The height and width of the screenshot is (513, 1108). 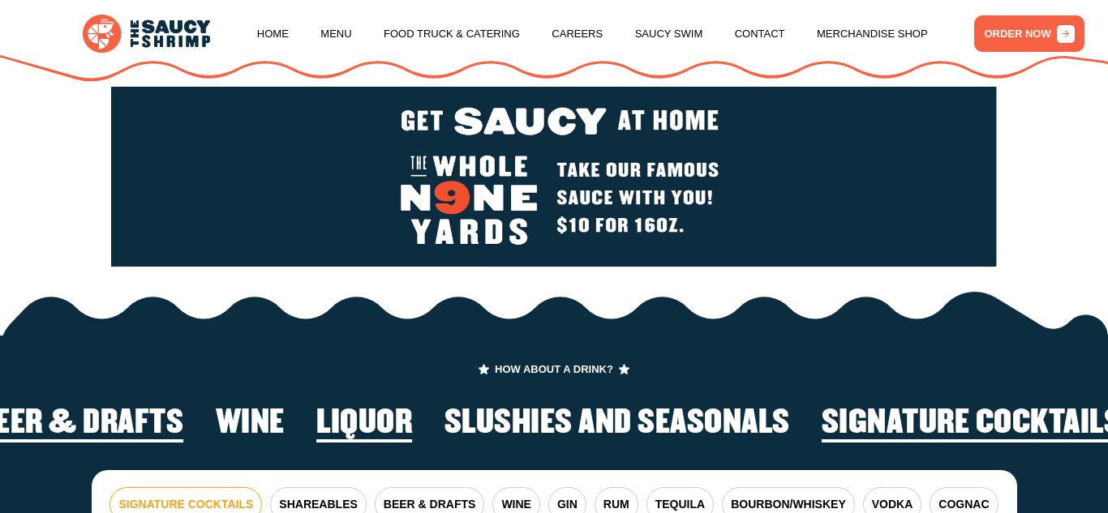 I want to click on a: Home, so click(x=273, y=34).